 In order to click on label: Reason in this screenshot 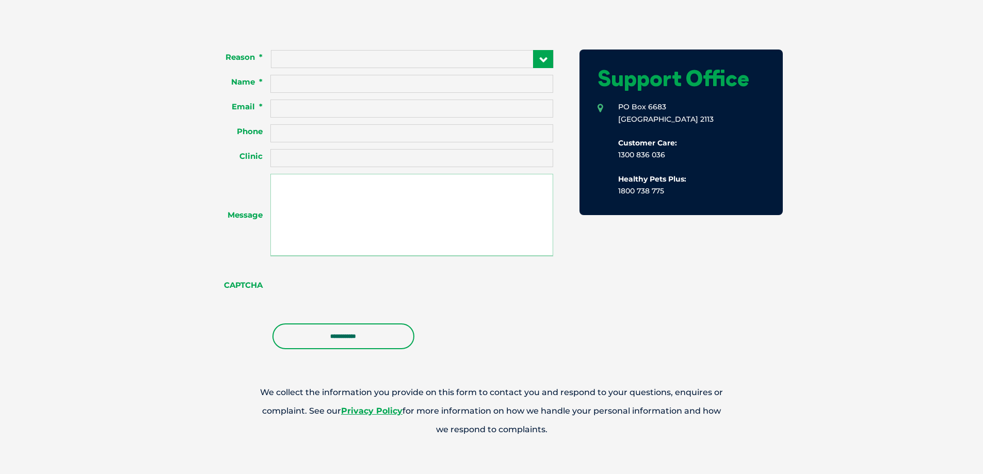, I will do `click(235, 57)`.